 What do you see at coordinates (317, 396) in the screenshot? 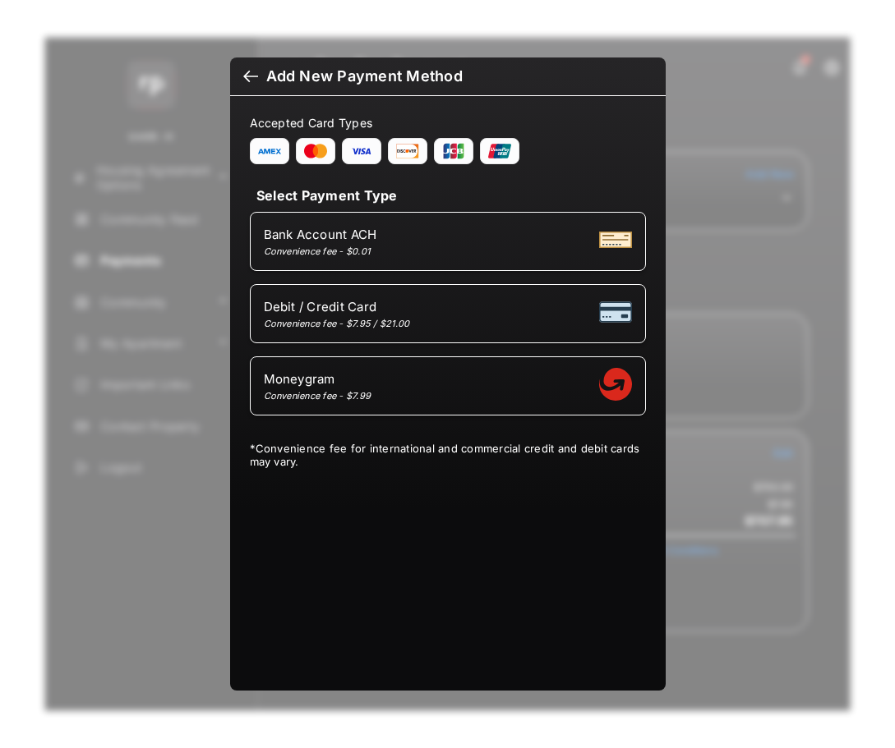
I see `div: Convenience fee - $7.99` at bounding box center [317, 396].